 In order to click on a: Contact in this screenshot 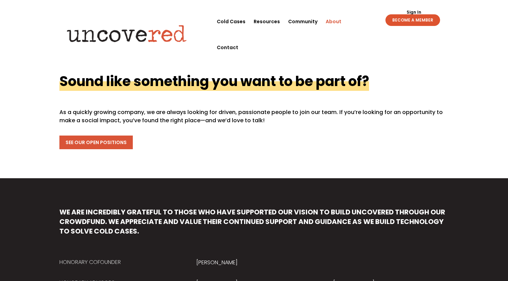, I will do `click(227, 47)`.